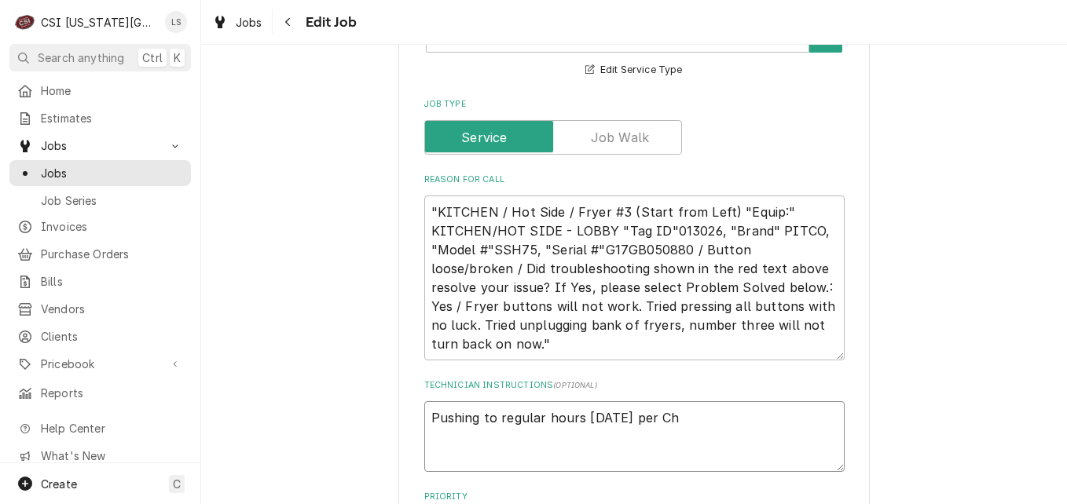 The width and height of the screenshot is (1067, 504). Describe the element at coordinates (25, 22) in the screenshot. I see `div: C` at that location.